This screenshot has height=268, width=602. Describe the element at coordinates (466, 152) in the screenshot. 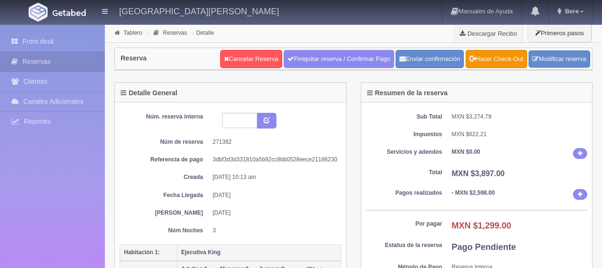

I see `b: MXN $0.00` at that location.